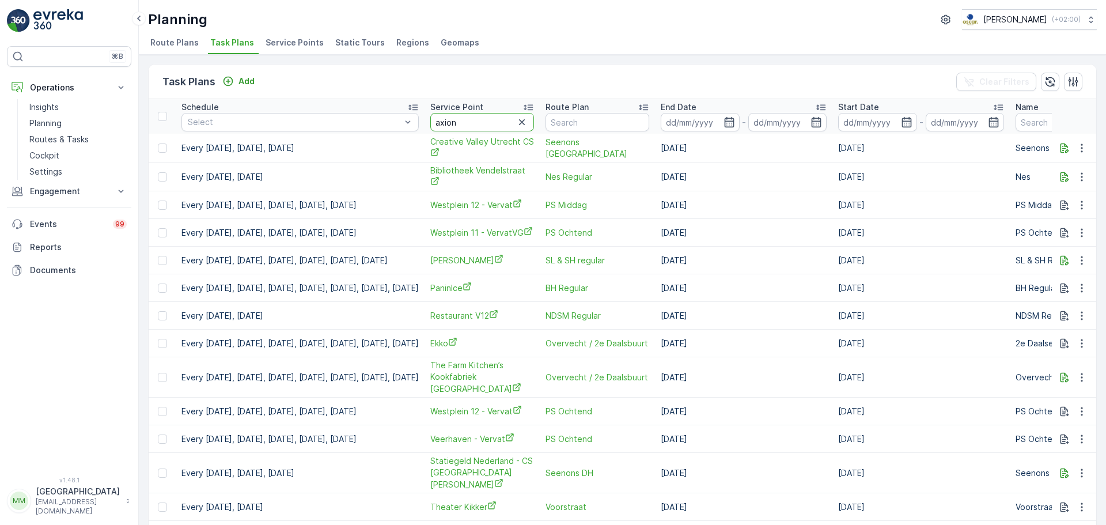 This screenshot has height=525, width=1106. I want to click on img: logo, so click(18, 21).